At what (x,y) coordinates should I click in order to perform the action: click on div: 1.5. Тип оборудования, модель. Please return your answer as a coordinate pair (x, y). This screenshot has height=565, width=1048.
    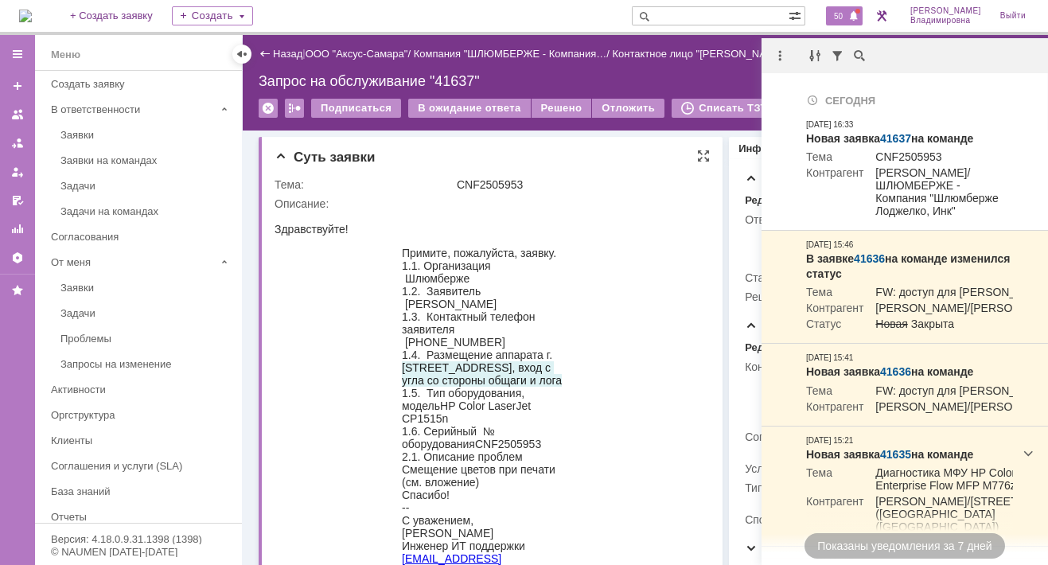
    Looking at the image, I should click on (212, 196).